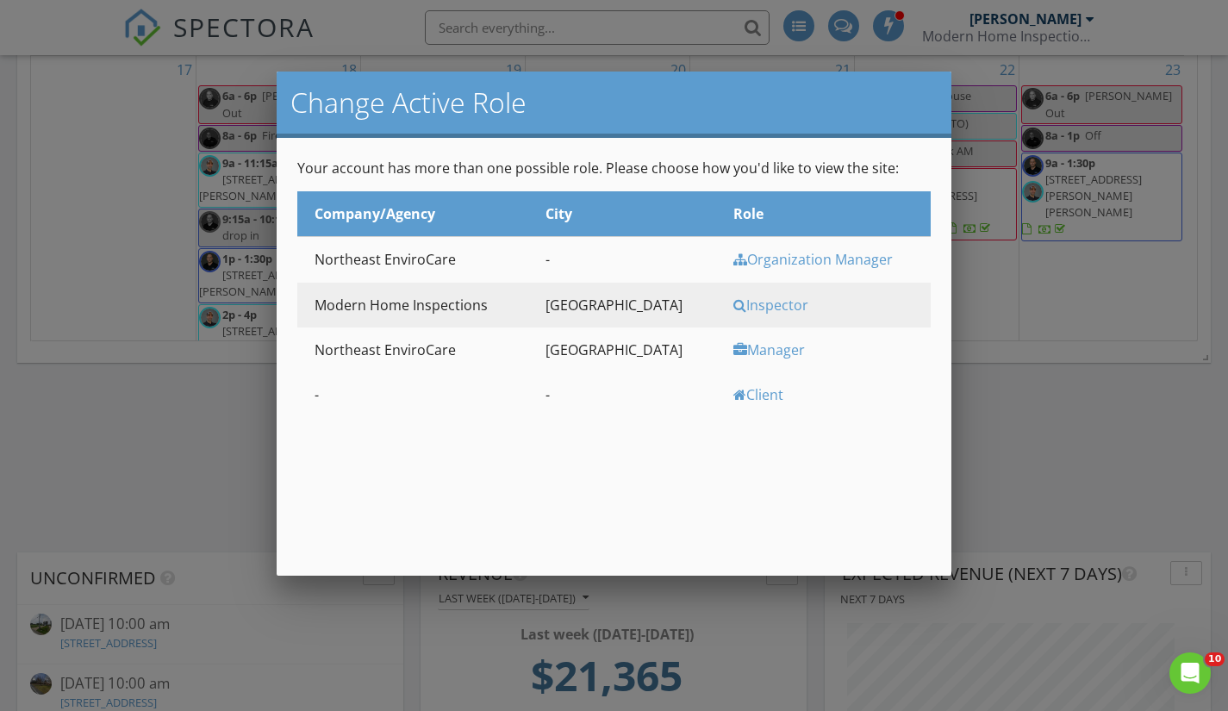 The height and width of the screenshot is (711, 1228). I want to click on th: Role, so click(823, 214).